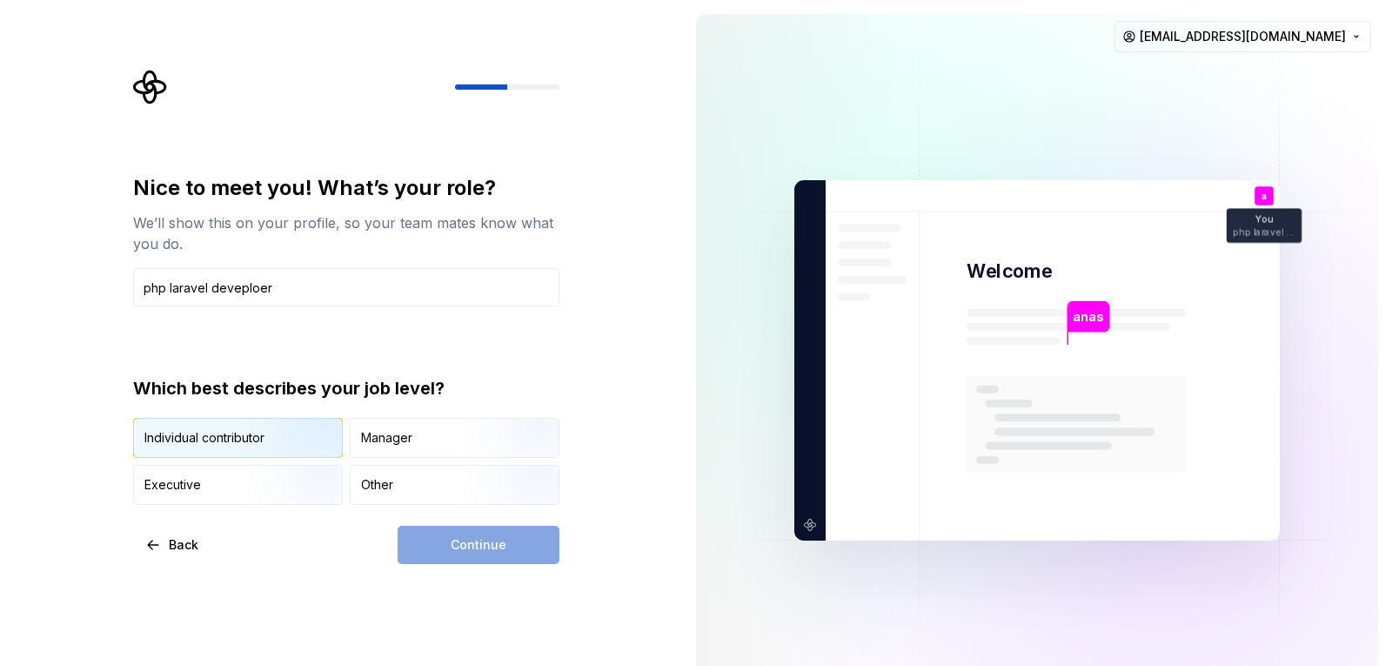  What do you see at coordinates (1264, 196) in the screenshot?
I see `p: a` at bounding box center [1264, 196].